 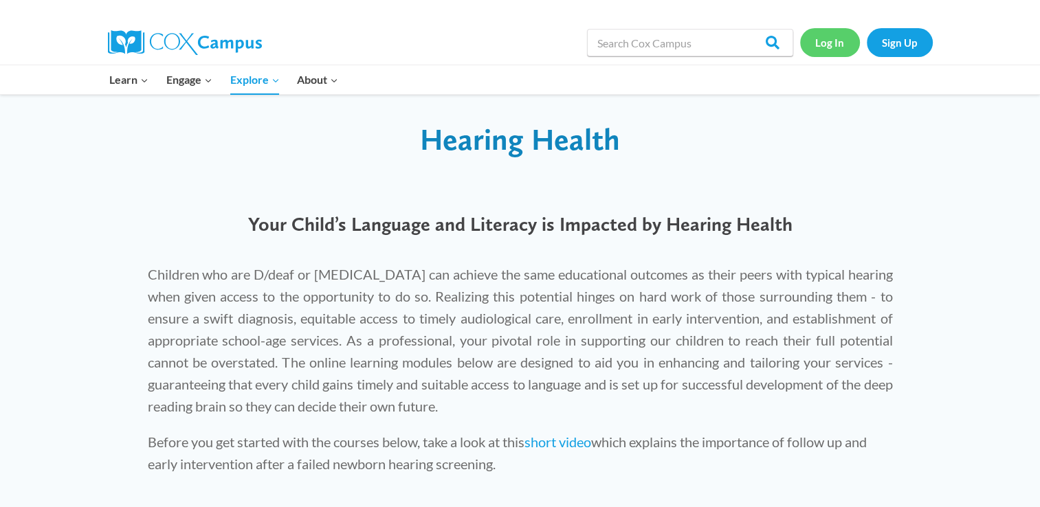 What do you see at coordinates (520, 453) in the screenshot?
I see `p: Before you get started with the courses below, take a look at this which explains the importance ...` at bounding box center [520, 453].